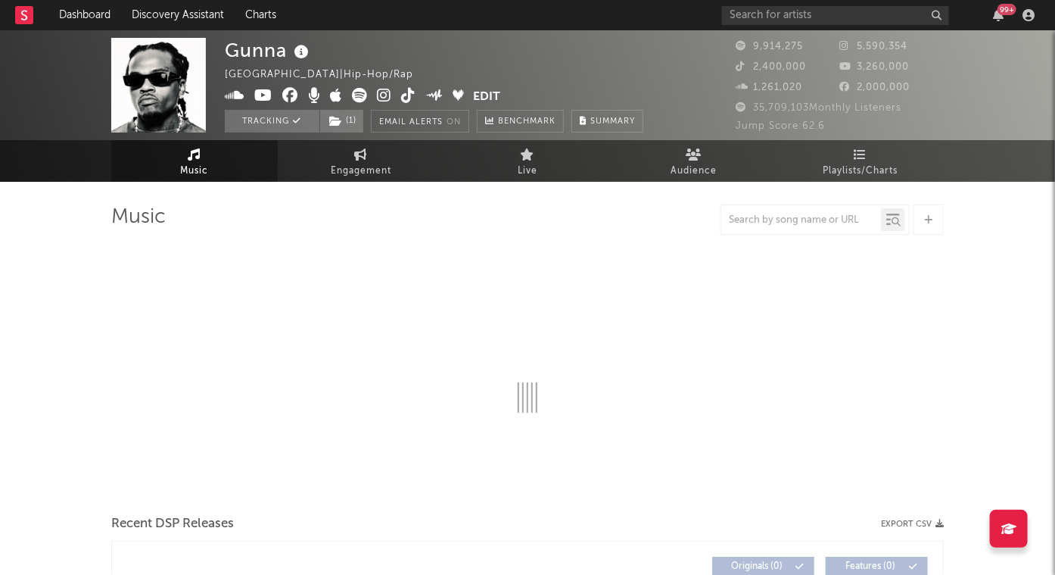 Image resolution: width=1055 pixels, height=575 pixels. I want to click on button: 99+, so click(998, 15).